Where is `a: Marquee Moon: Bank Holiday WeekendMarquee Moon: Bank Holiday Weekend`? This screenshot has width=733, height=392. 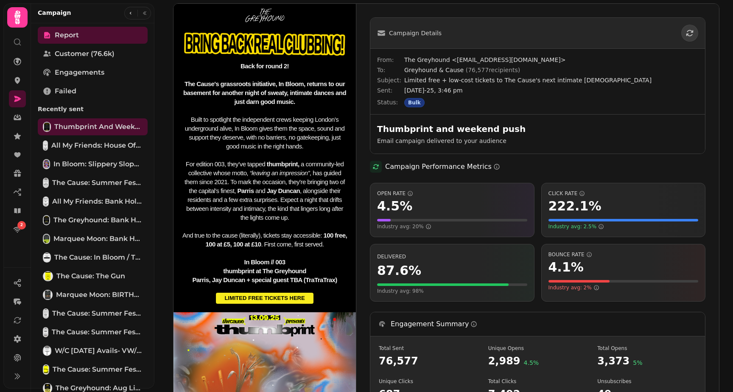
a: Marquee Moon: Bank Holiday WeekendMarquee Moon: Bank Holiday Weekend is located at coordinates (92, 239).